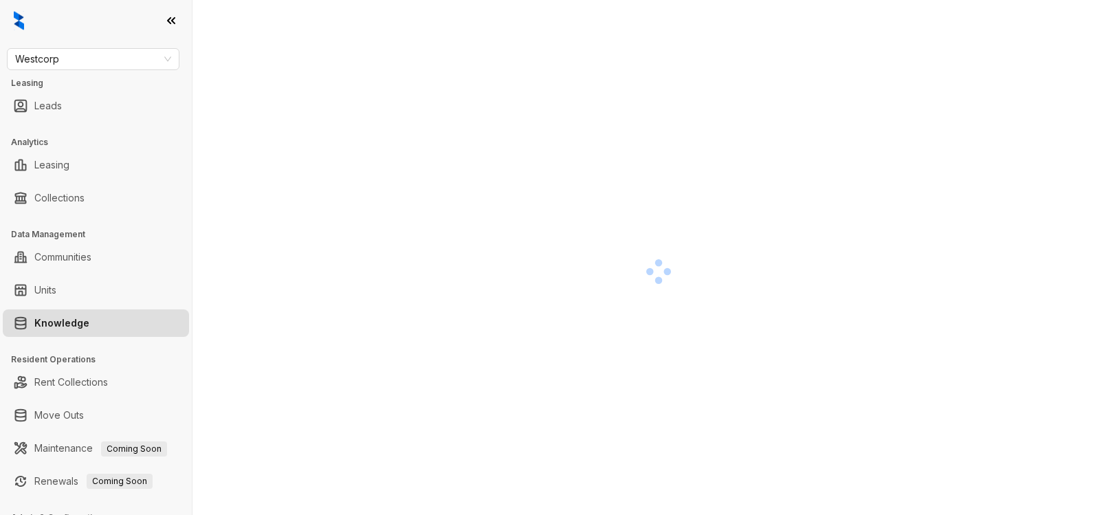 This screenshot has width=1100, height=515. I want to click on li: Knowledge, so click(96, 323).